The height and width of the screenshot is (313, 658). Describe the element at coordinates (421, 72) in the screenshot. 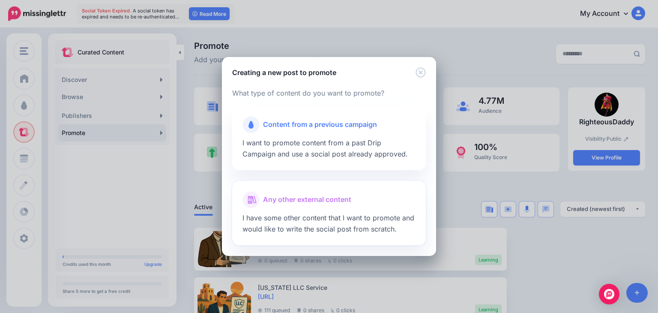

I see `button: Close` at that location.